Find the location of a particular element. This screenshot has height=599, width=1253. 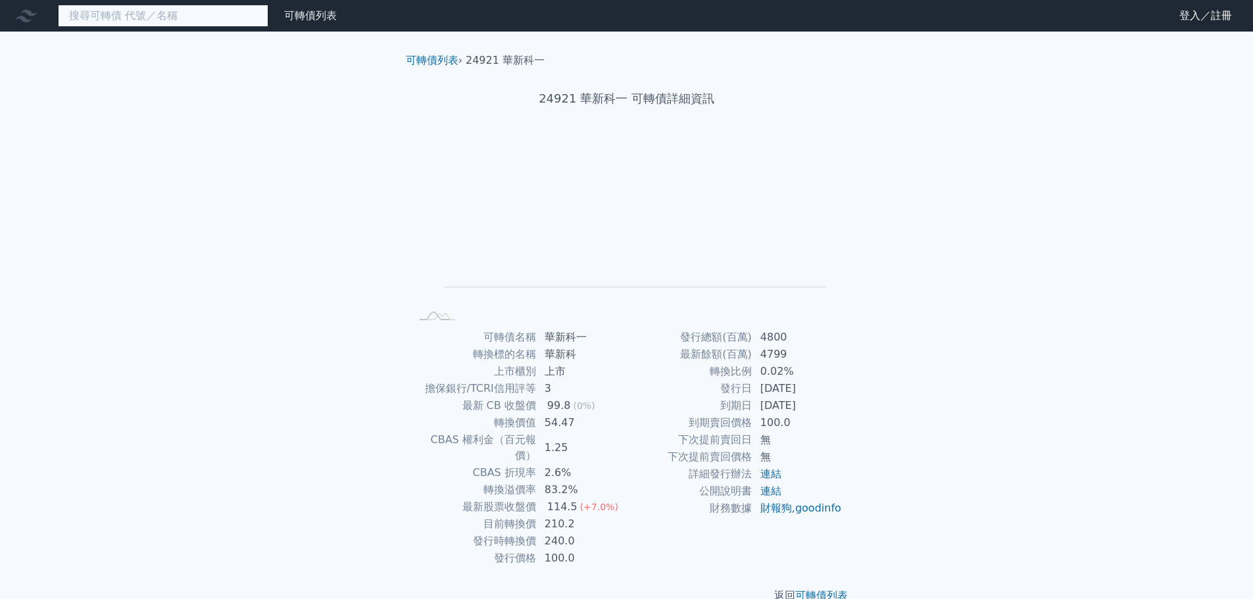

td: 下次提前賣回價格 is located at coordinates (689, 457).